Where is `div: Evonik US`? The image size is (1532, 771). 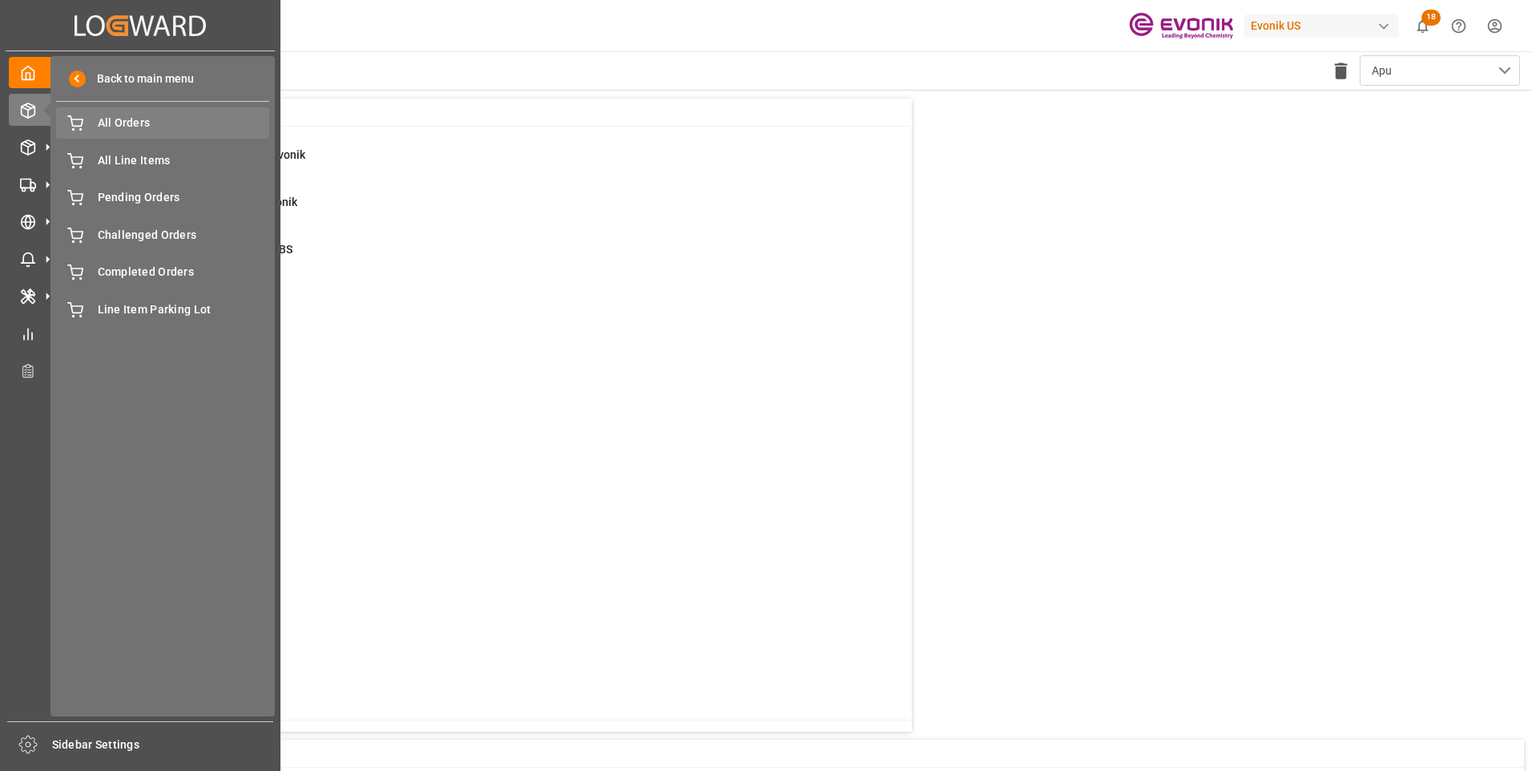
div: Evonik US is located at coordinates (1321, 26).